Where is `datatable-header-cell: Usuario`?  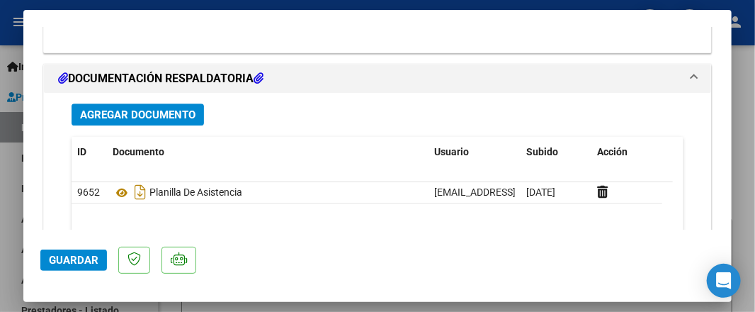 datatable-header-cell: Usuario is located at coordinates (474, 152).